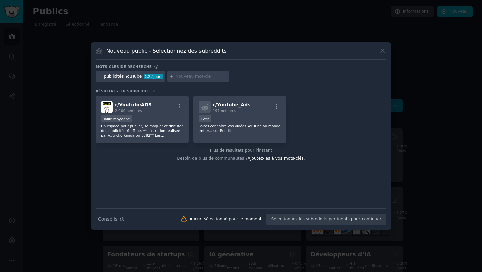  Describe the element at coordinates (108, 219) in the screenshot. I see `font: Conseils` at that location.